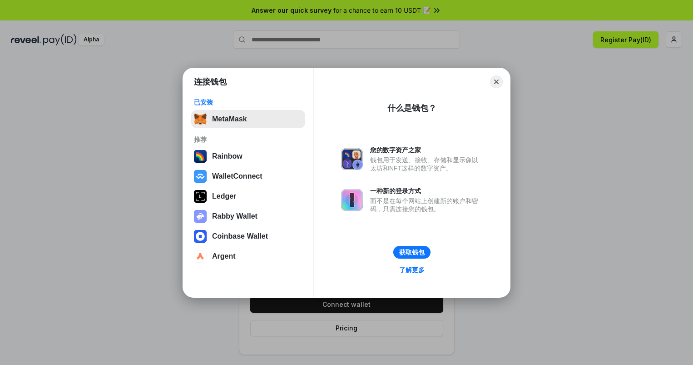 The height and width of the screenshot is (365, 693). What do you see at coordinates (427, 191) in the screenshot?
I see `div: 一种新的登录方式` at bounding box center [427, 191].